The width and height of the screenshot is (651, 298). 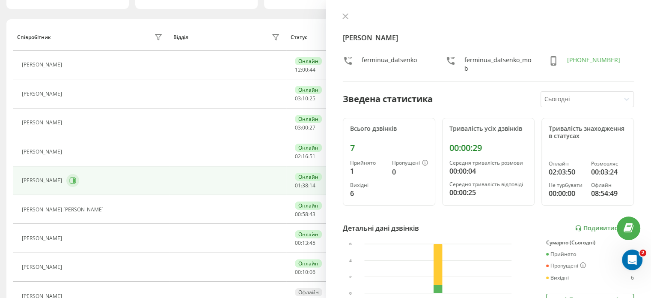 What do you see at coordinates (298, 156) in the screenshot?
I see `span: 02` at bounding box center [298, 156].